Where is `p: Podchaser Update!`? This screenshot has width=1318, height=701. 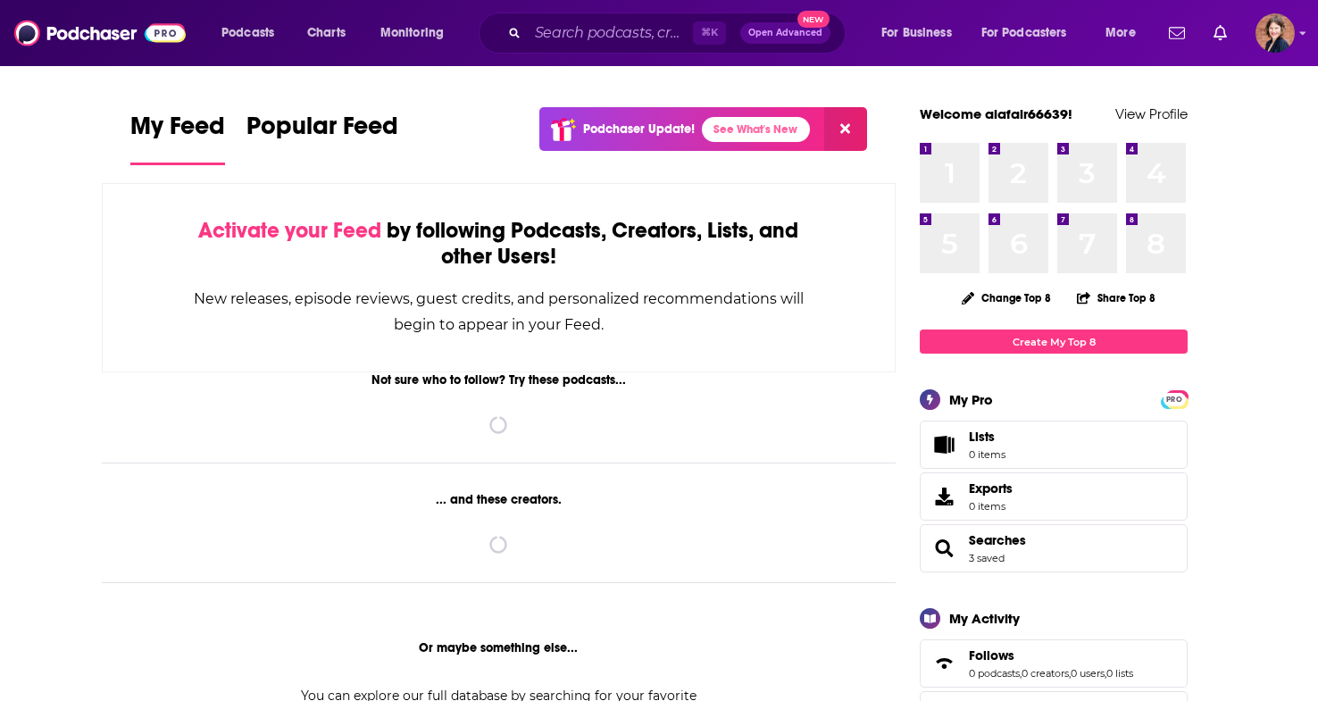
p: Podchaser Update! is located at coordinates (638, 129).